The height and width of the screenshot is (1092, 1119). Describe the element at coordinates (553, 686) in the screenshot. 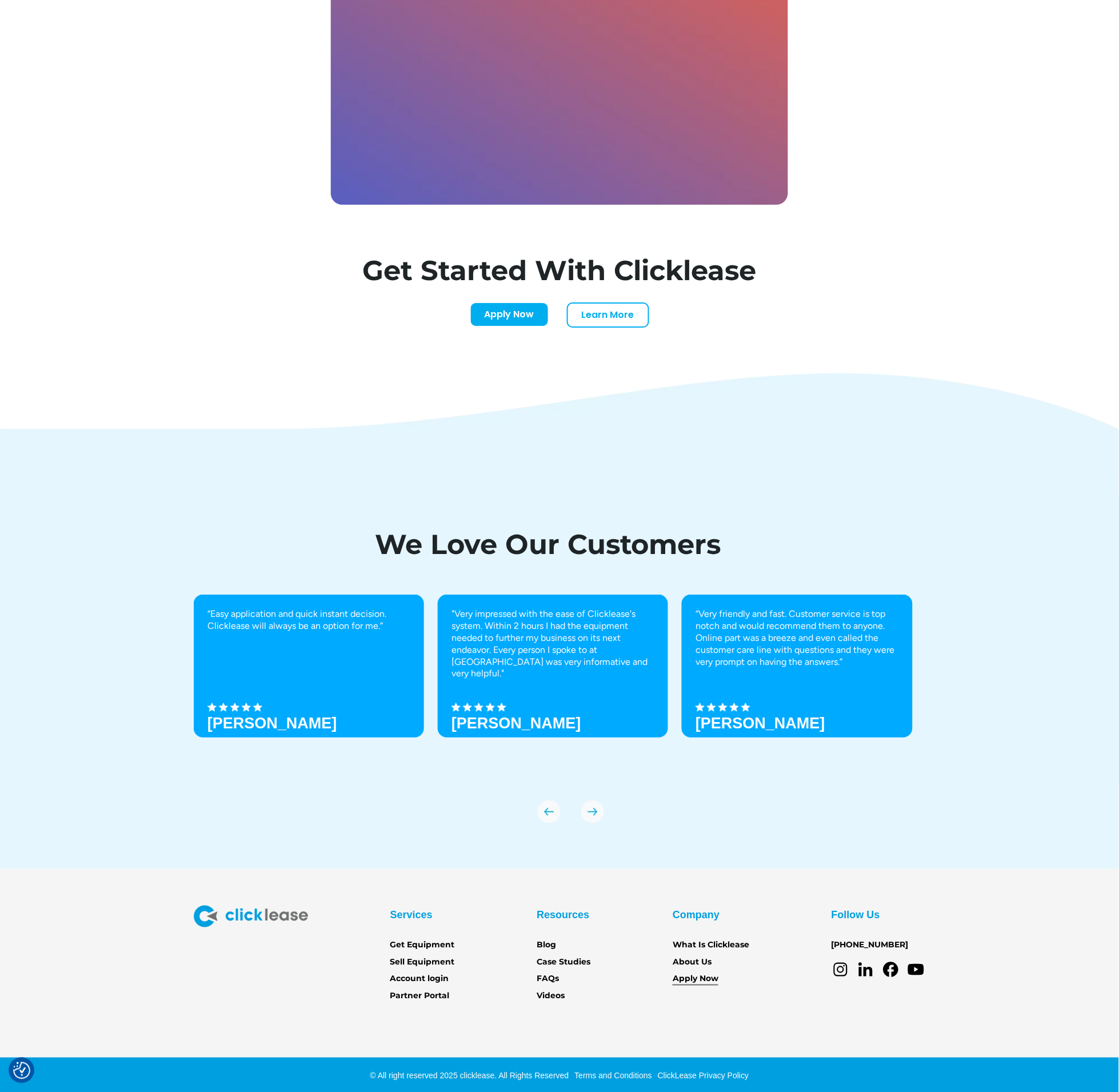

I see `div: 2 of 8` at that location.